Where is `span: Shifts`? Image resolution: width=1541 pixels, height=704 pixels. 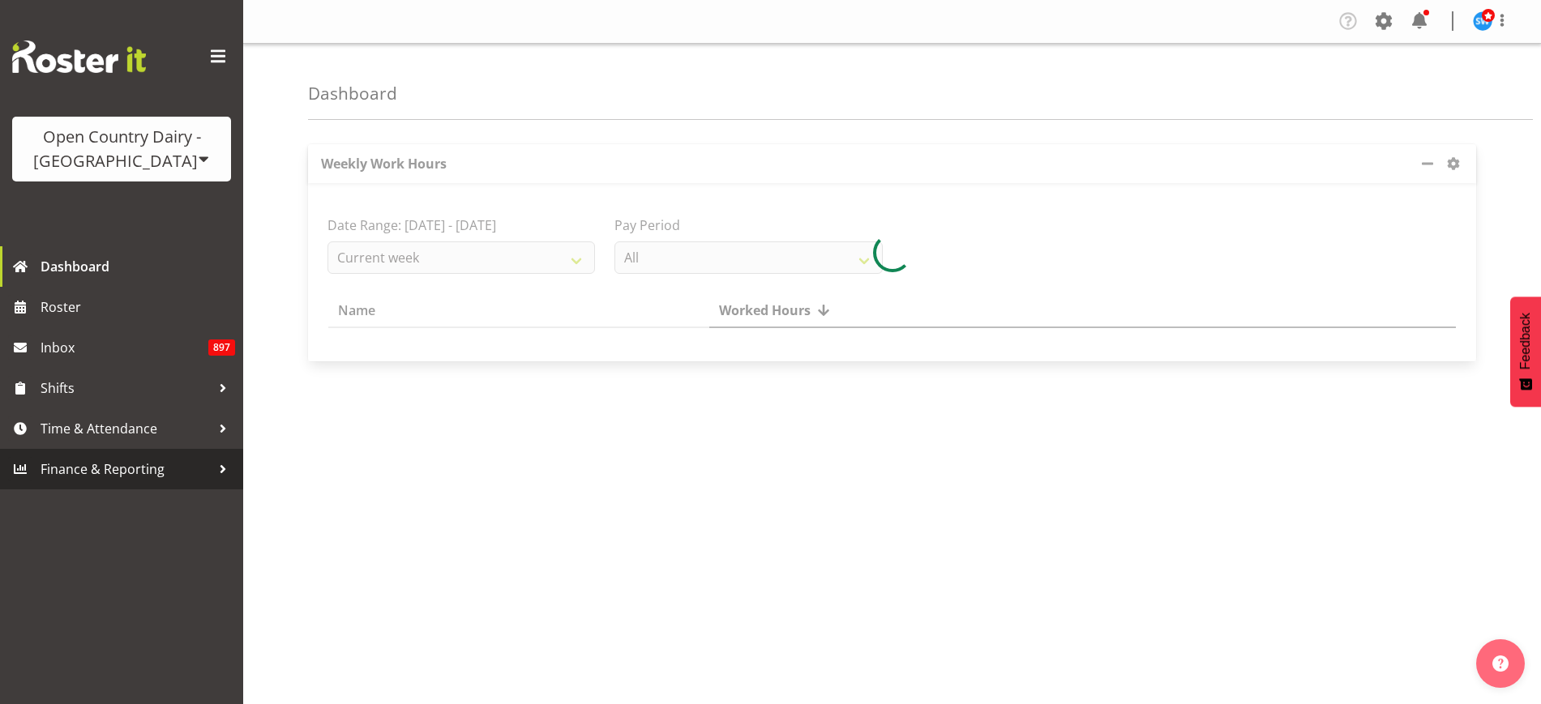 span: Shifts is located at coordinates (126, 388).